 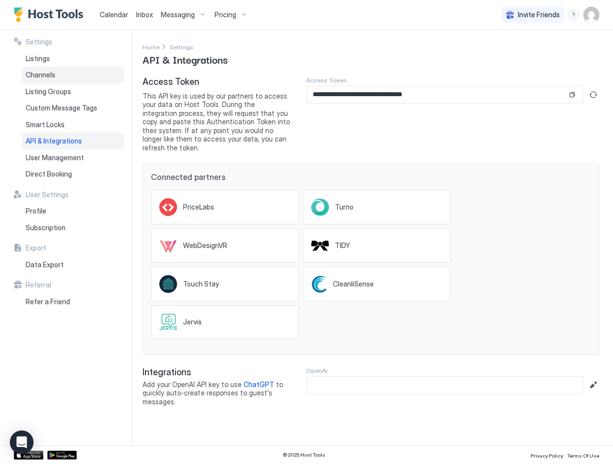 I want to click on a: CleanliSense, so click(x=377, y=284).